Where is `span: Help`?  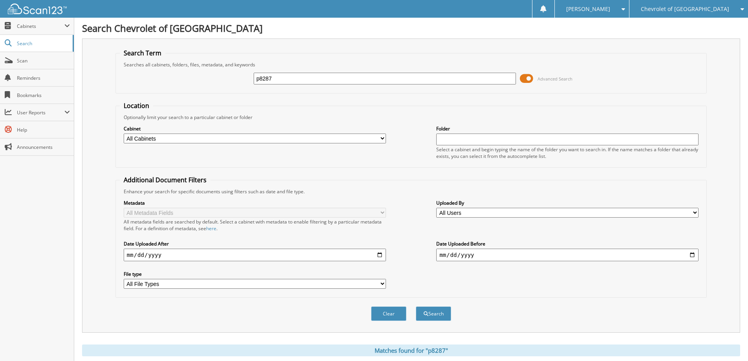
span: Help is located at coordinates (43, 130).